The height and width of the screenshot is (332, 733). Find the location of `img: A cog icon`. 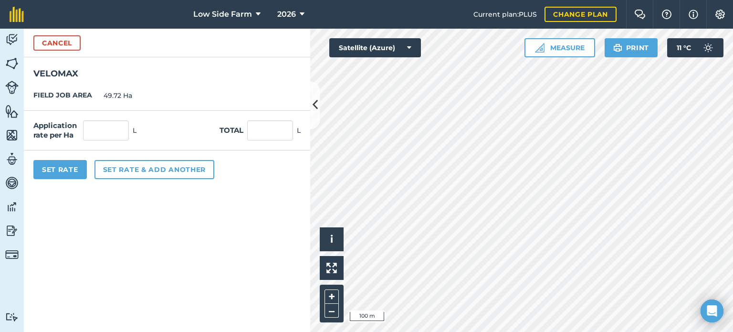

img: A cog icon is located at coordinates (720, 14).